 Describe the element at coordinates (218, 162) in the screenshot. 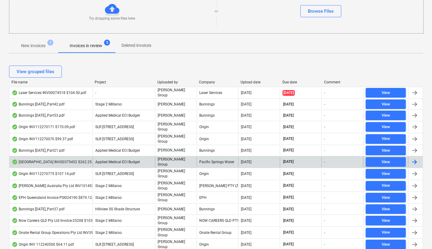

I see `div: Pacific Springs Water` at that location.